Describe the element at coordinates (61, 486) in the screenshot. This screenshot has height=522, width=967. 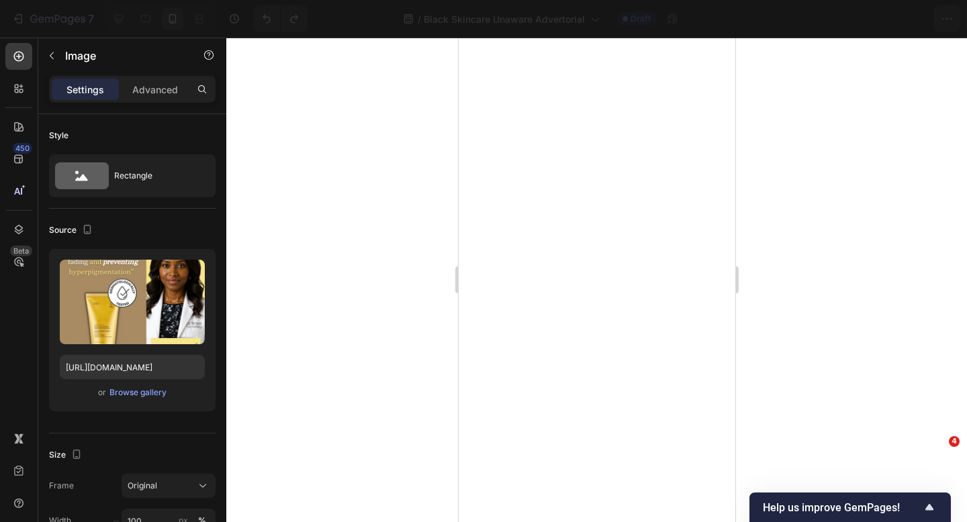
I see `label: Frame` at that location.